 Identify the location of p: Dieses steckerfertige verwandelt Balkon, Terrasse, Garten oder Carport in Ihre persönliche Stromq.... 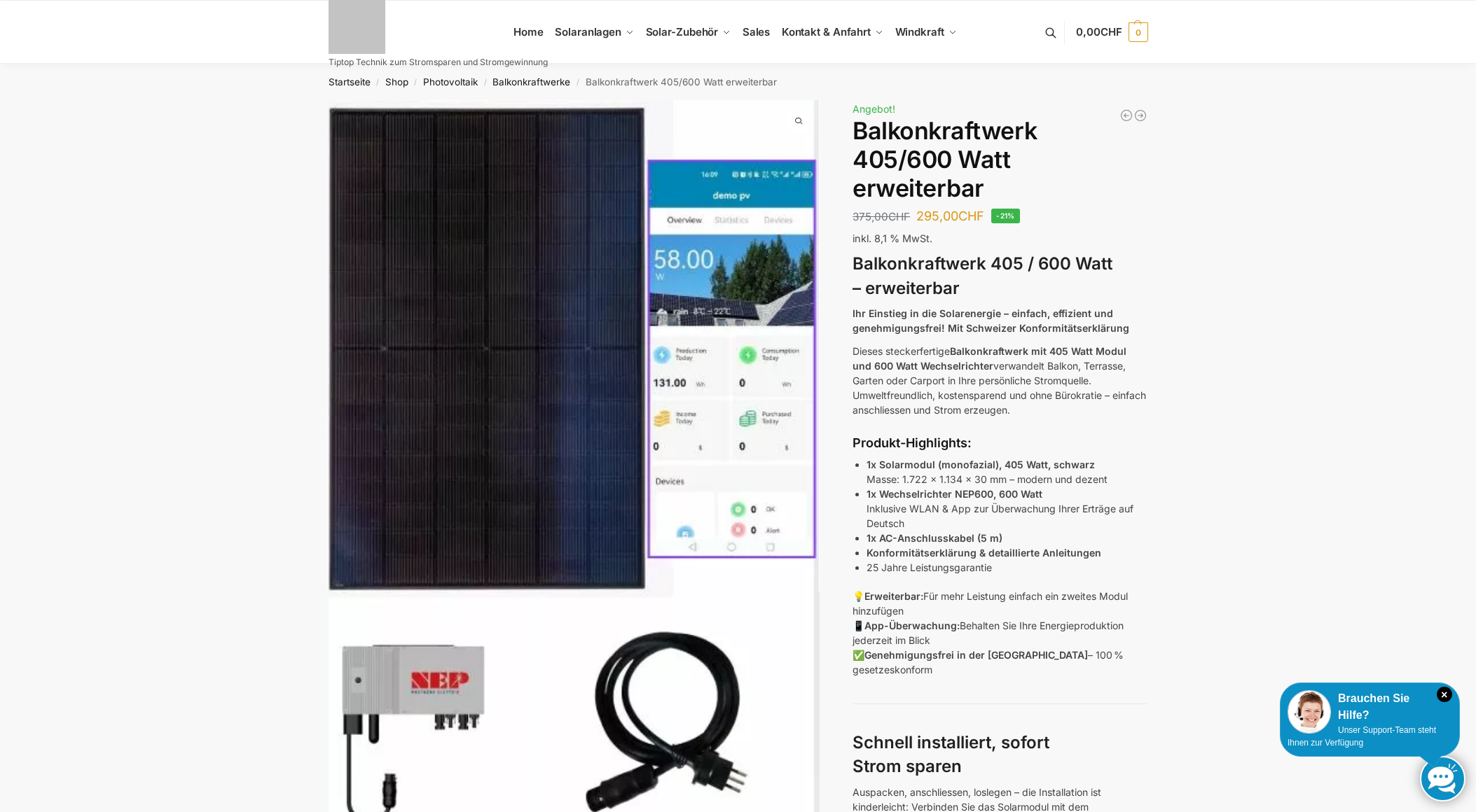
(1000, 381).